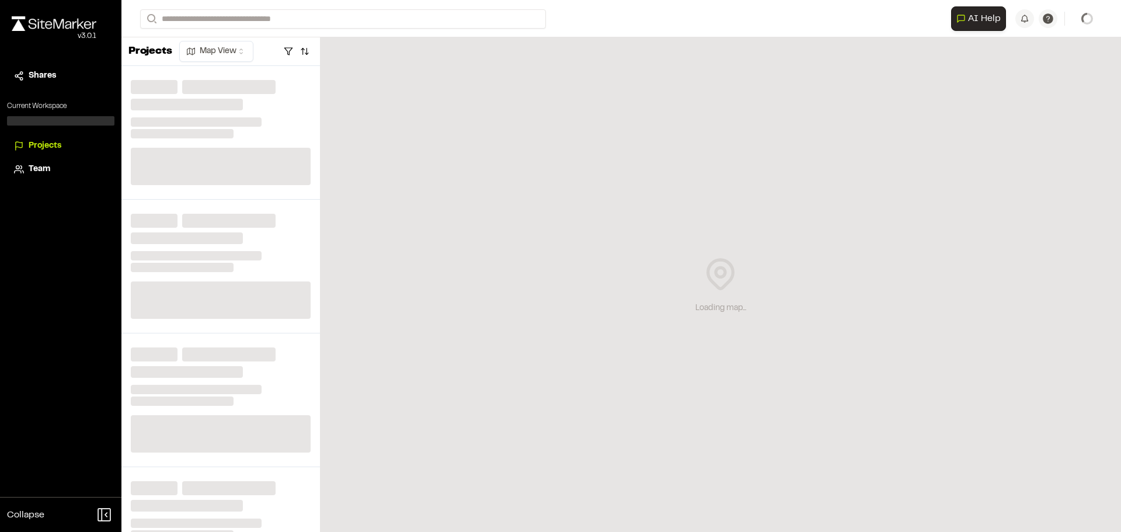 This screenshot has width=1121, height=532. I want to click on img: rebrand.png, so click(54, 23).